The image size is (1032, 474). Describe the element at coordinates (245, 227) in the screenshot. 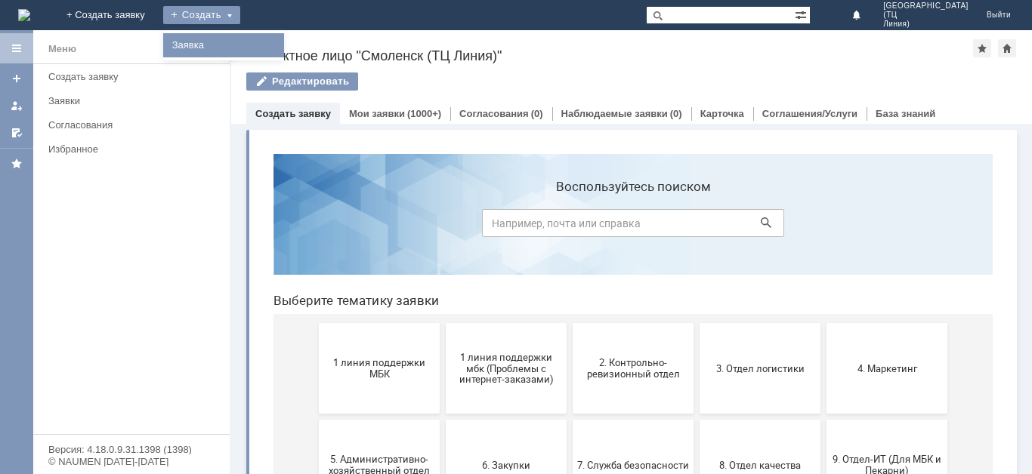

I see `button: 1 линия поддержки мбк (Проблемы с интернет-заказами)` at that location.